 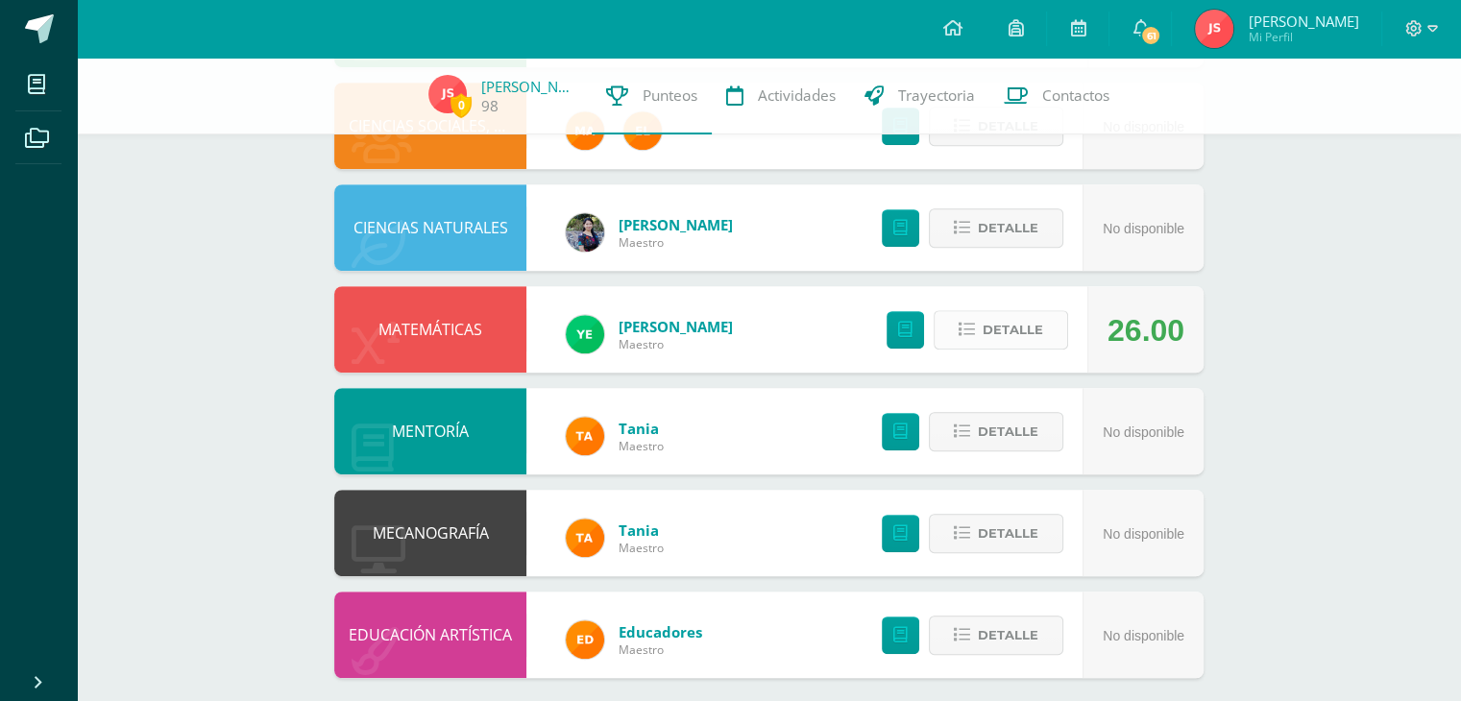 I want to click on div: MECANOGRAFÍA, so click(x=430, y=533).